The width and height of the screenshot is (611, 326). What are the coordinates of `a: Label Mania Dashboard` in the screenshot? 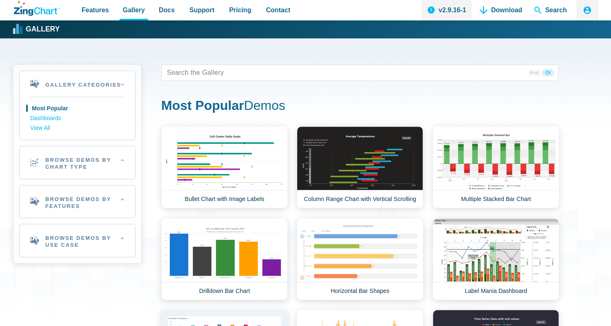 It's located at (496, 259).